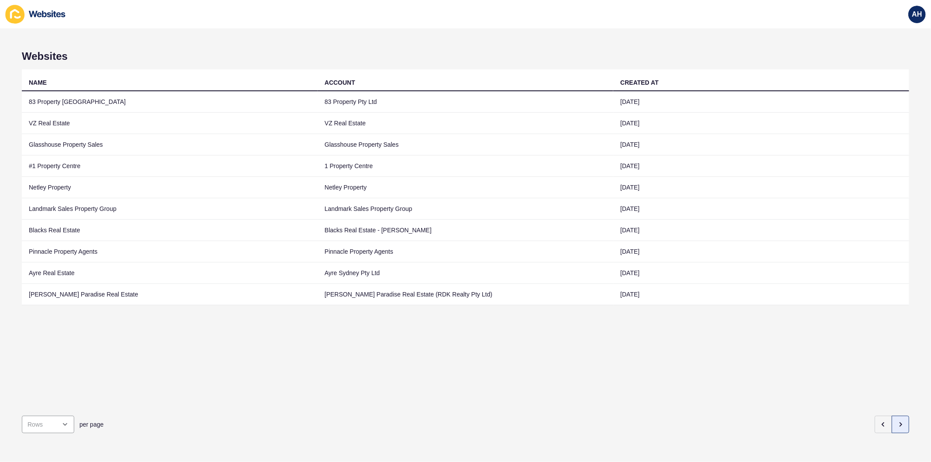 The width and height of the screenshot is (931, 462). What do you see at coordinates (465, 56) in the screenshot?
I see `h1: Websites` at bounding box center [465, 56].